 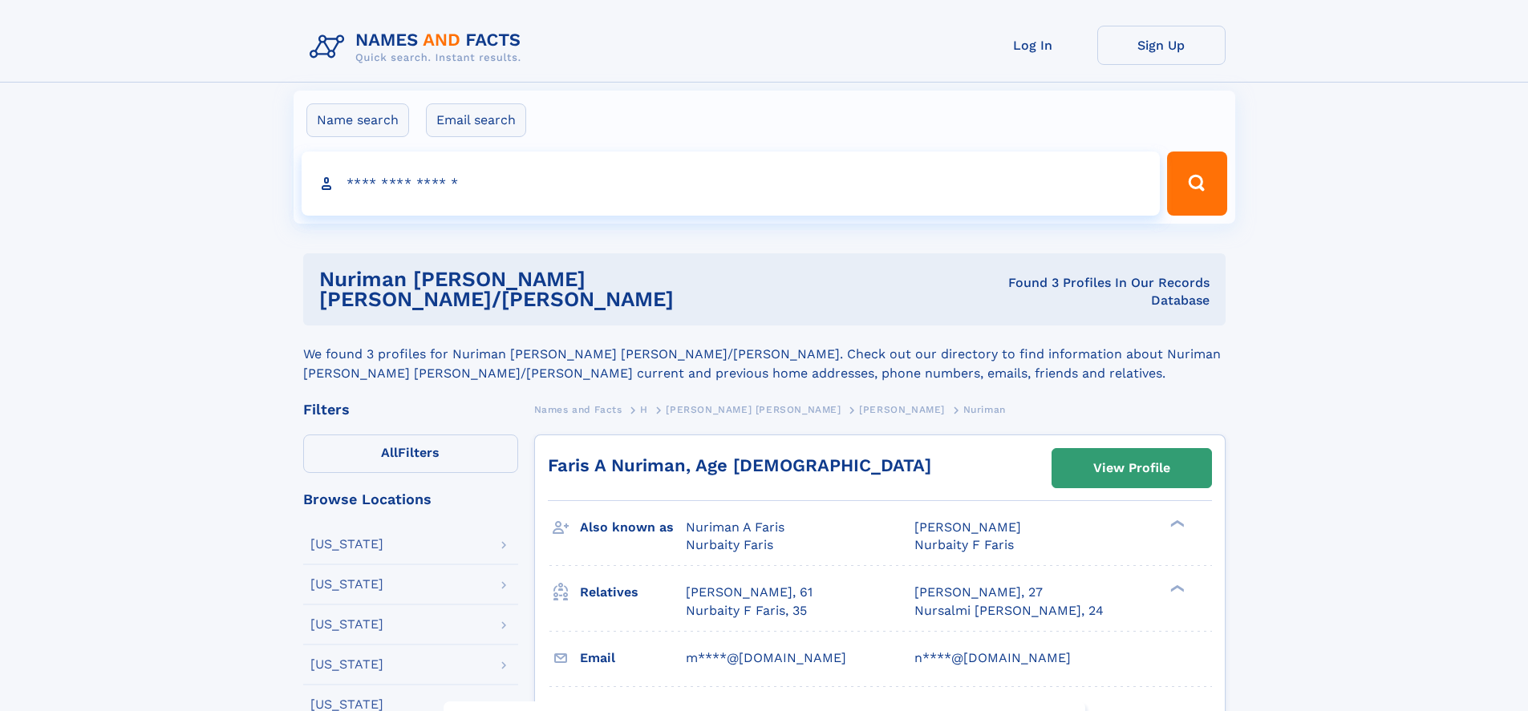 I want to click on label: Name search, so click(x=358, y=120).